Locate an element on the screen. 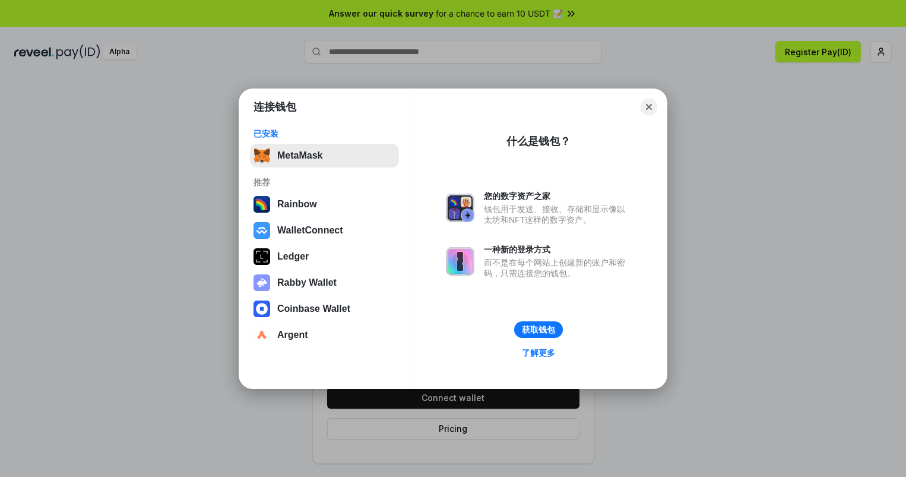 This screenshot has height=477, width=906. a: 了解更多 is located at coordinates (538, 353).